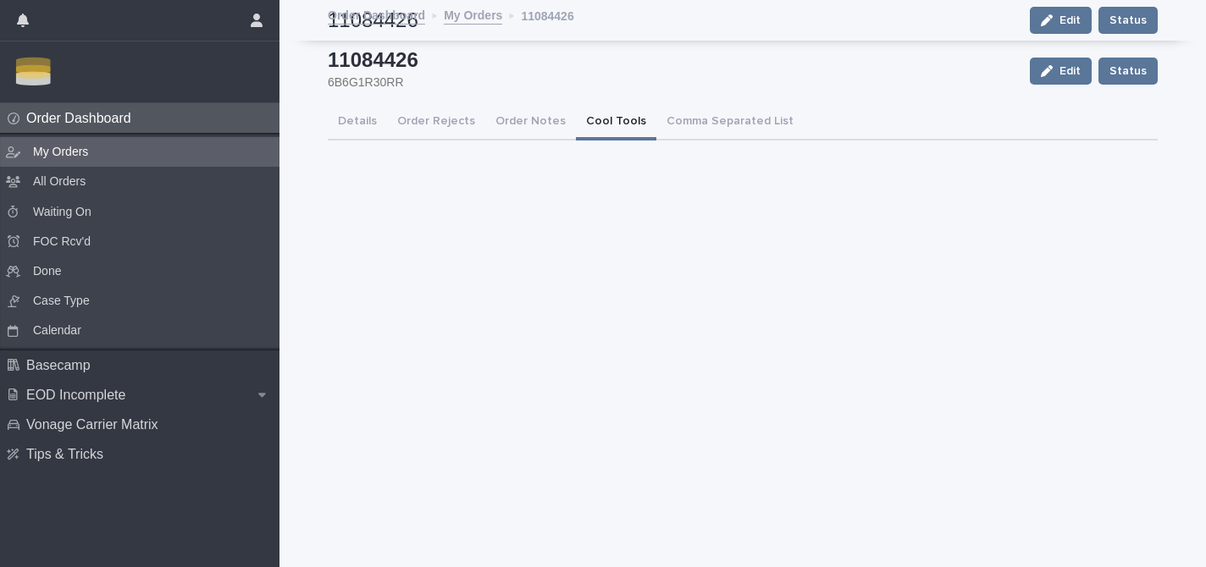  What do you see at coordinates (1060, 71) in the screenshot?
I see `button: Edit` at bounding box center [1060, 71].